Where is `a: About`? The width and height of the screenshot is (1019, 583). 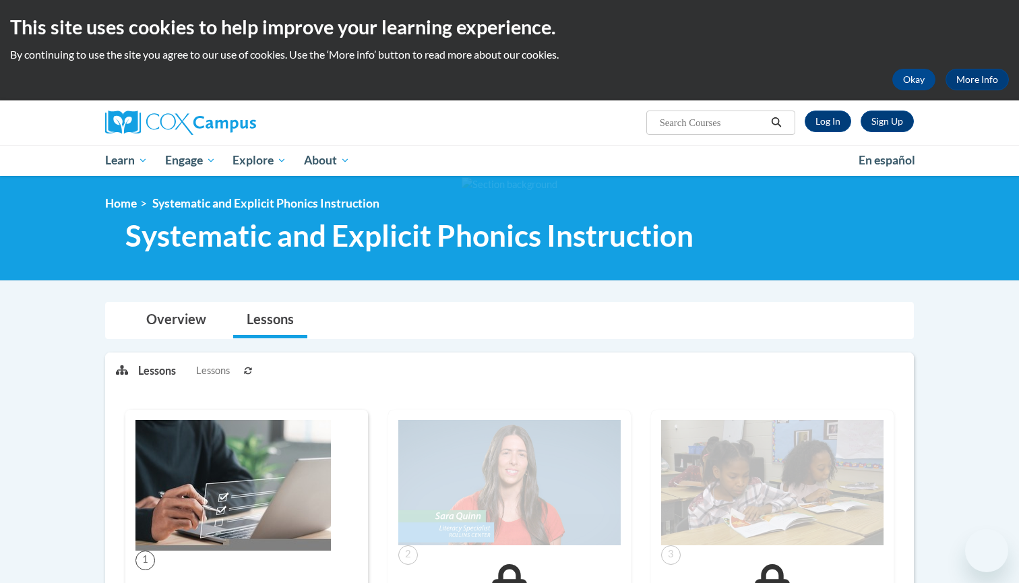 a: About is located at coordinates (327, 160).